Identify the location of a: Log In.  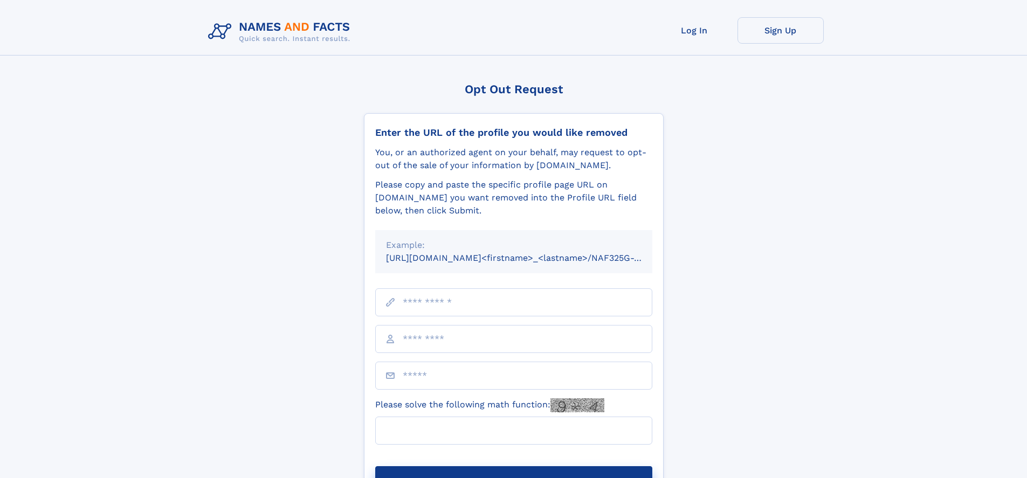
(695, 30).